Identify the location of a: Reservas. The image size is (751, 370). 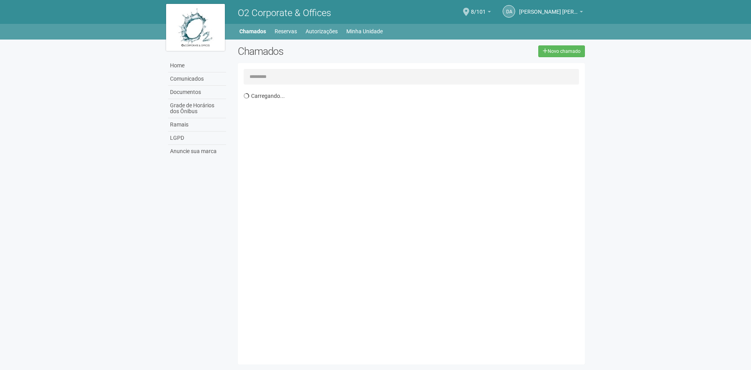
(286, 31).